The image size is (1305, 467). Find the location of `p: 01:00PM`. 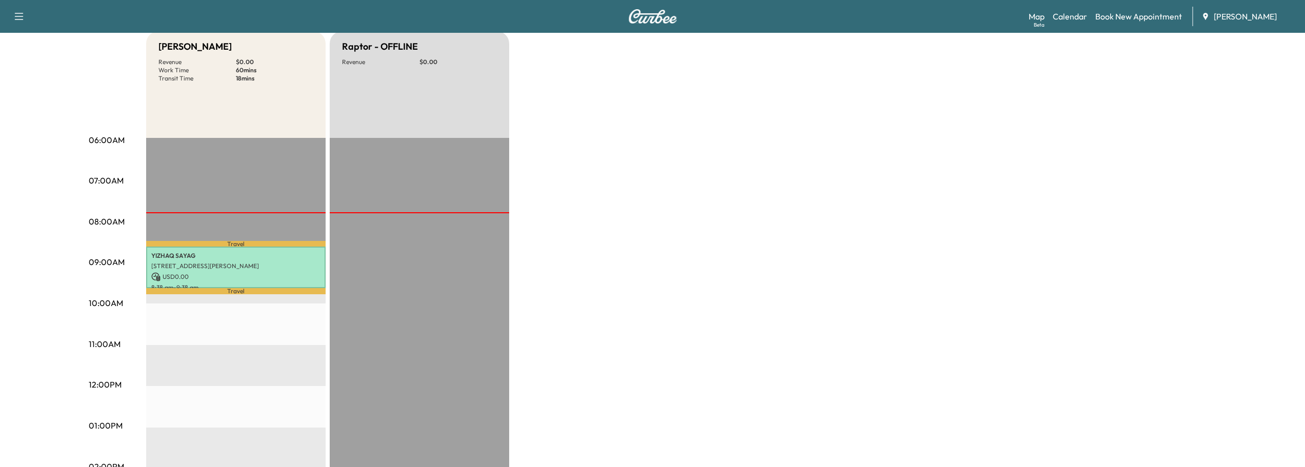

p: 01:00PM is located at coordinates (106, 425).